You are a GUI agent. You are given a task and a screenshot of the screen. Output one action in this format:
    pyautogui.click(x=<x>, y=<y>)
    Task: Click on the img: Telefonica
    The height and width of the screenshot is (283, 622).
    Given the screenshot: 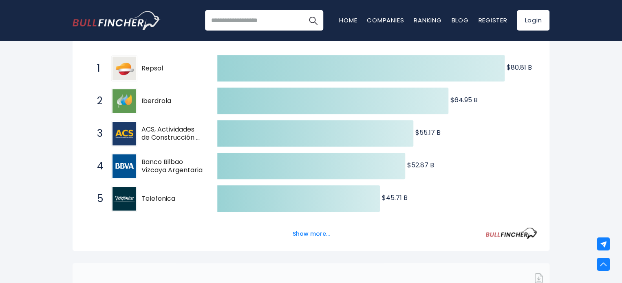 What is the action you would take?
    pyautogui.click(x=124, y=199)
    